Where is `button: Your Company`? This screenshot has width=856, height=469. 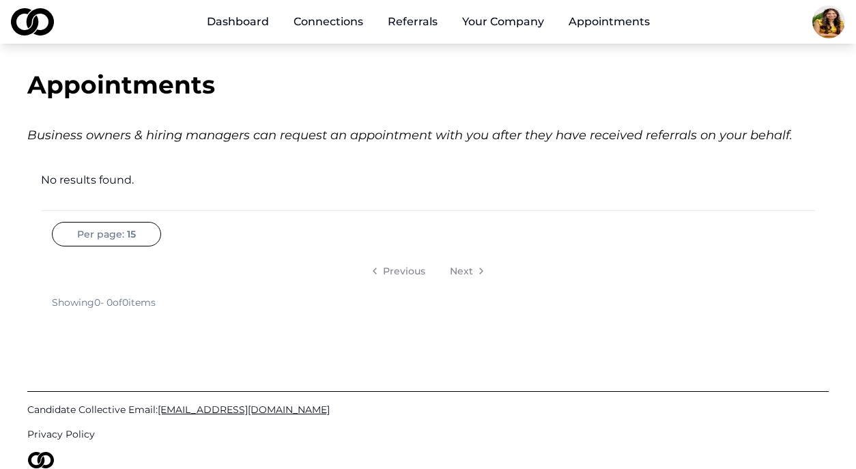 button: Your Company is located at coordinates (503, 22).